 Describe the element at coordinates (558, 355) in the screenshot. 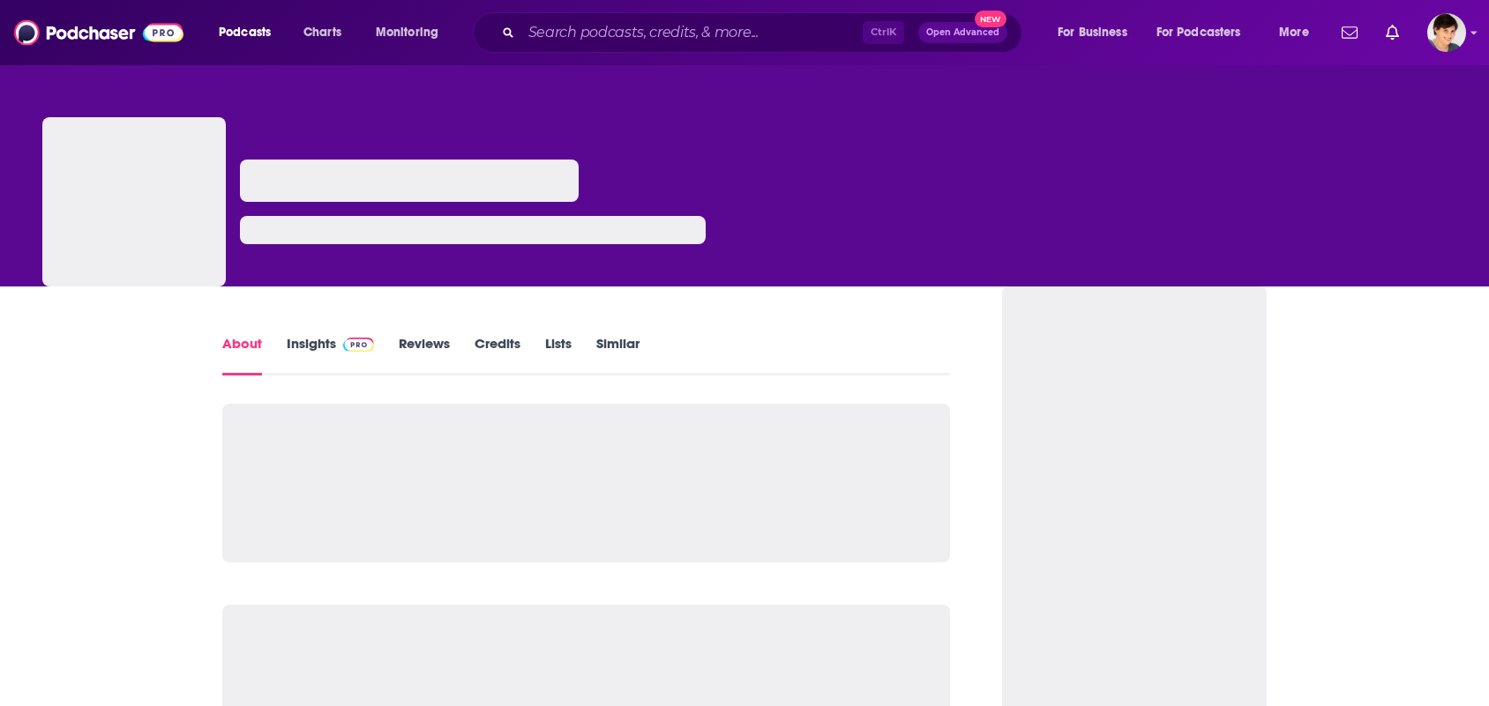

I see `a: Lists` at that location.